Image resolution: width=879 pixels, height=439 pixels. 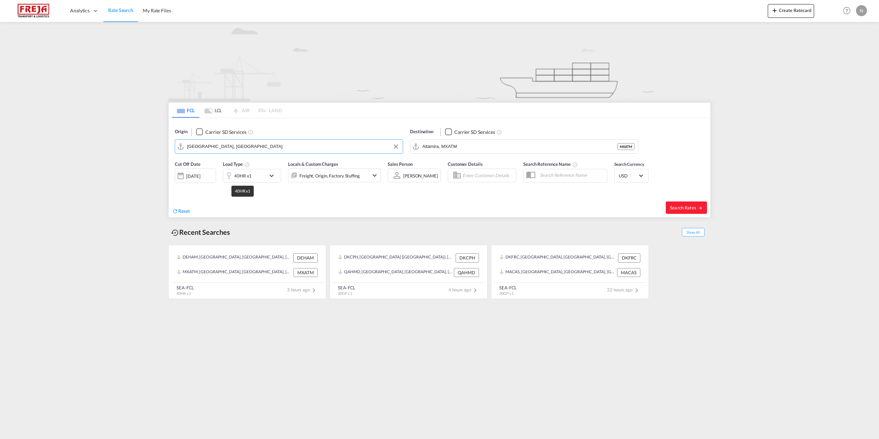 What do you see at coordinates (186, 110) in the screenshot?
I see `md-tab-item: FCL` at bounding box center [186, 110].